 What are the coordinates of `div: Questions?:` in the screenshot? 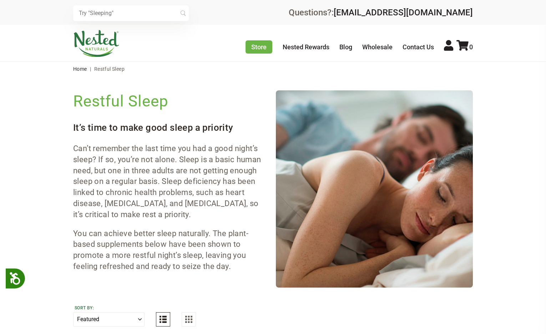 It's located at (381, 12).